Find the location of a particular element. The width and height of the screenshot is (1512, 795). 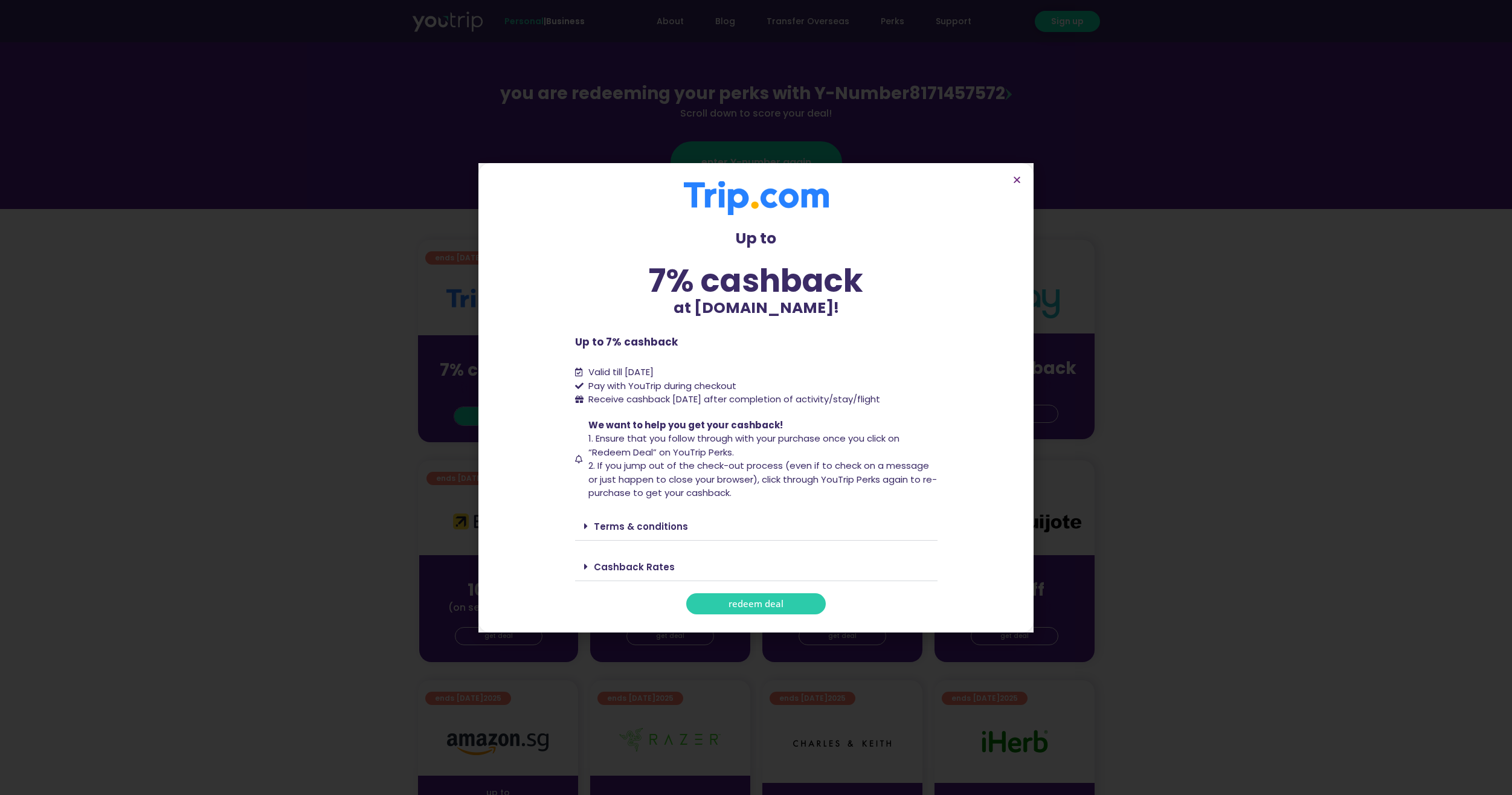

span: 1. Ensure that you follow through with your purchase once you click on “Redeem Deal” on YouTrip P... is located at coordinates (744, 446).